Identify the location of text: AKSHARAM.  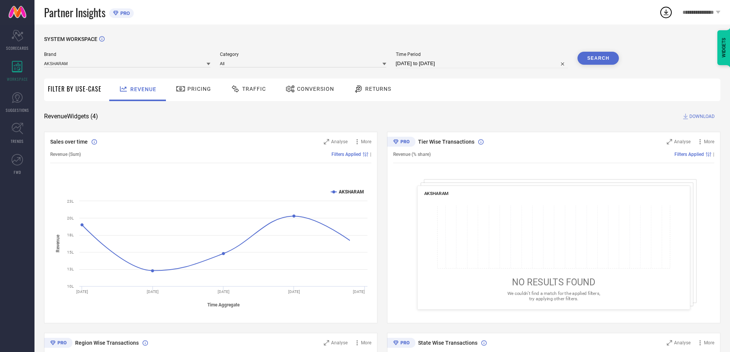
(351, 192).